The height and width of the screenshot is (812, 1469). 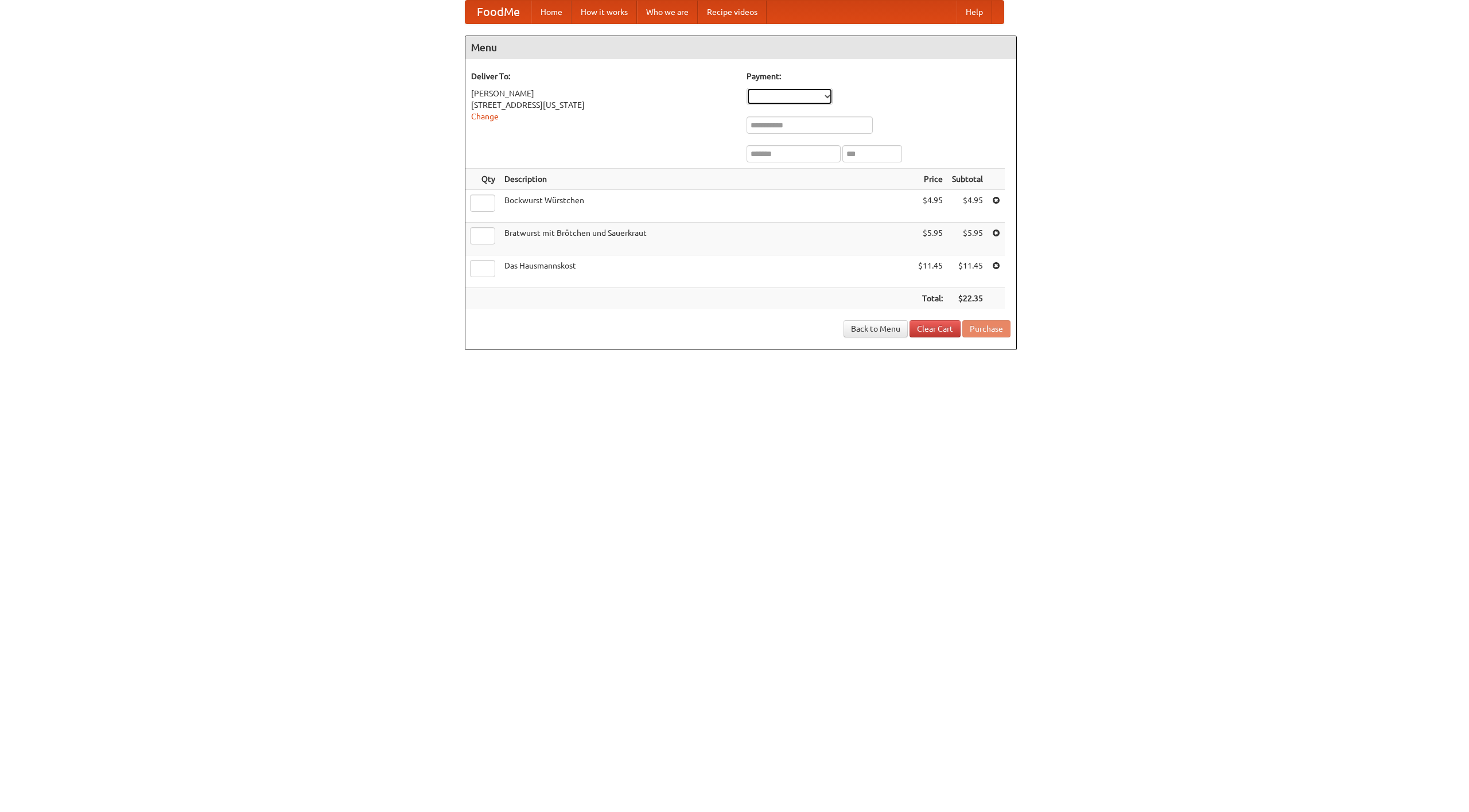 I want to click on th: Qty, so click(x=482, y=179).